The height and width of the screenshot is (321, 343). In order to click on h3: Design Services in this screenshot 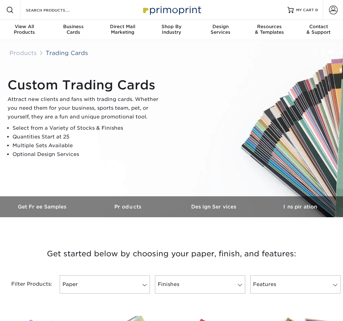, I will do `click(215, 207)`.